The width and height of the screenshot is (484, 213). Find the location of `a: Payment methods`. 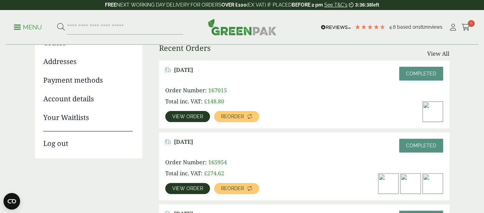

a: Payment methods is located at coordinates (88, 80).